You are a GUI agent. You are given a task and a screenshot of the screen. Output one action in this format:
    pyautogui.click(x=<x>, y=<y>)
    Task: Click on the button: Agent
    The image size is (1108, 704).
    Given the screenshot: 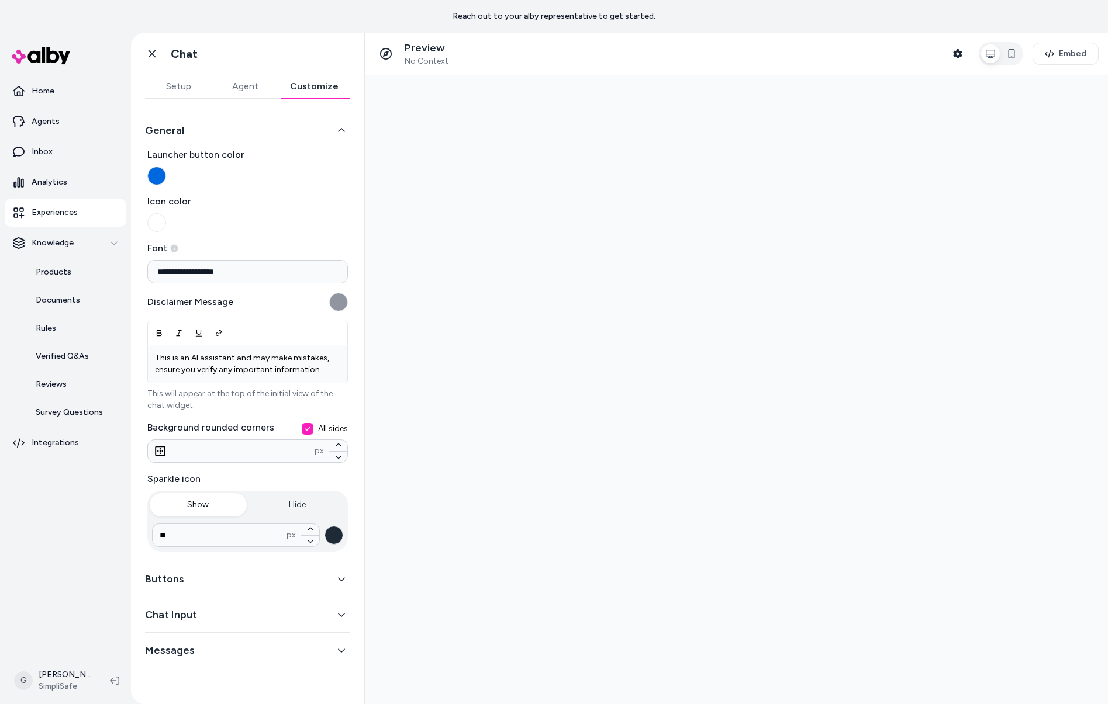 What is the action you would take?
    pyautogui.click(x=245, y=87)
    